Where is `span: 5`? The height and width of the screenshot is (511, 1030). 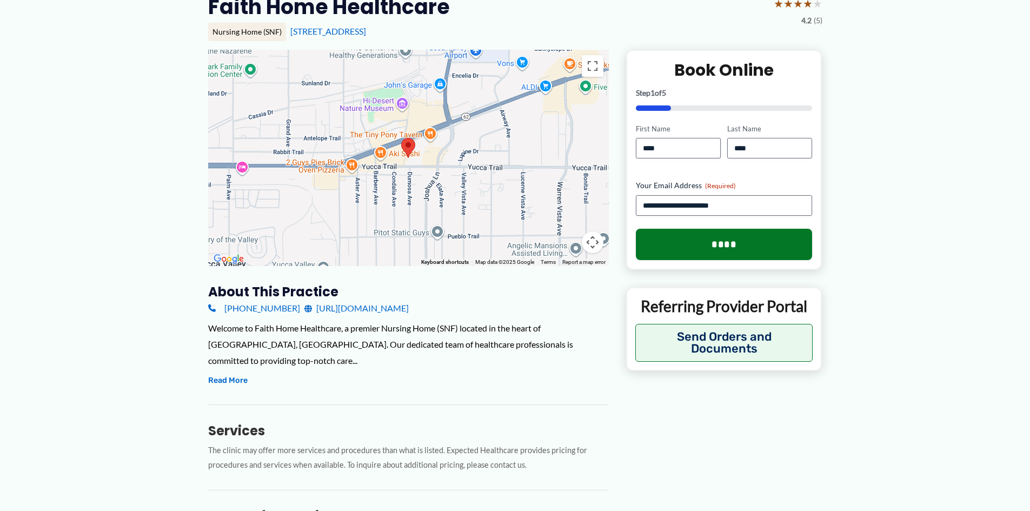
span: 5 is located at coordinates (664, 92).